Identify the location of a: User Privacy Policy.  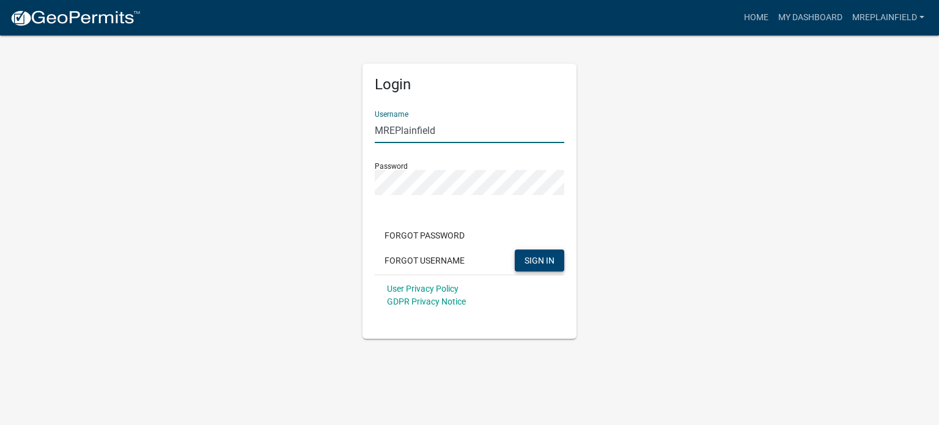
(422, 289).